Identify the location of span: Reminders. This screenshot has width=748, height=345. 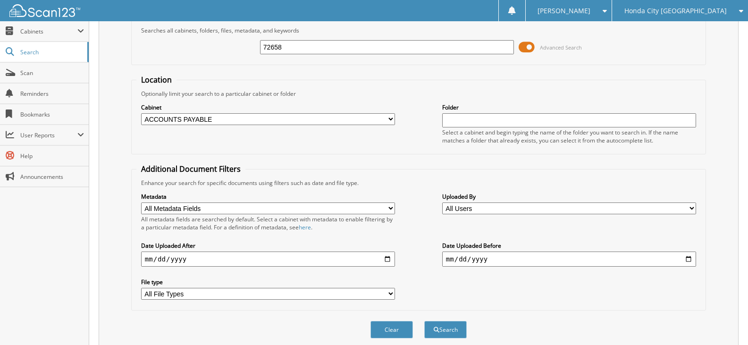
(52, 93).